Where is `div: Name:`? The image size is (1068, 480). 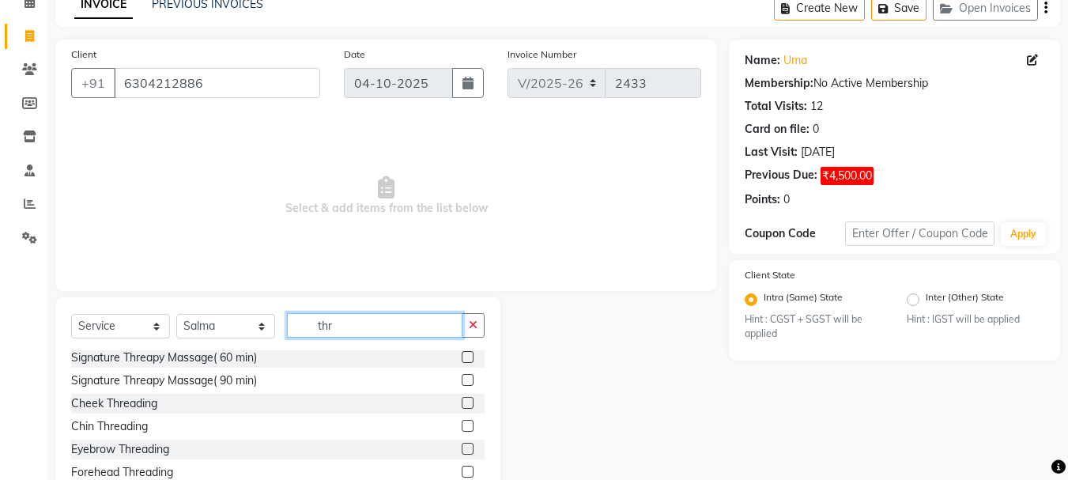
div: Name: is located at coordinates (762, 60).